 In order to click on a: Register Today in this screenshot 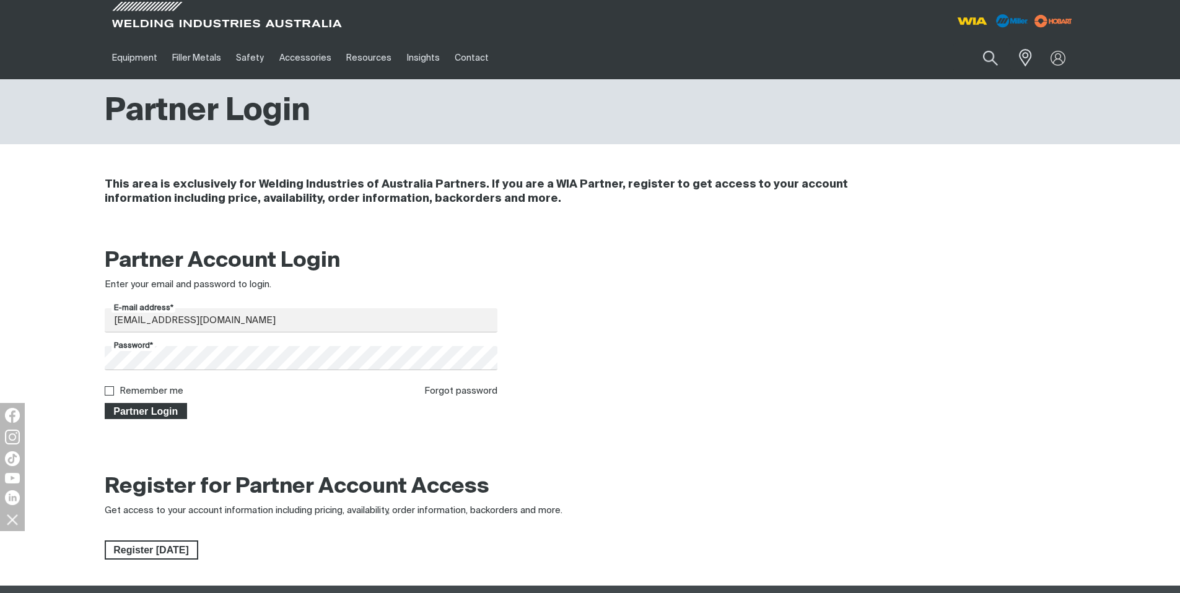, I will do `click(151, 551)`.